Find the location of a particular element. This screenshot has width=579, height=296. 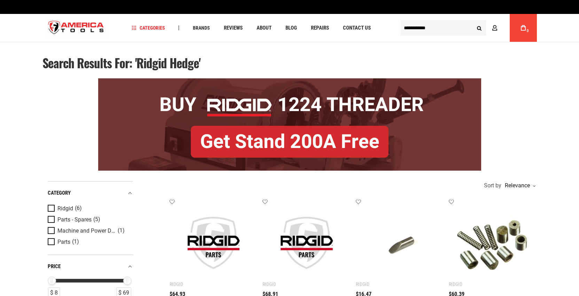

a: Contact Us is located at coordinates (357, 28).